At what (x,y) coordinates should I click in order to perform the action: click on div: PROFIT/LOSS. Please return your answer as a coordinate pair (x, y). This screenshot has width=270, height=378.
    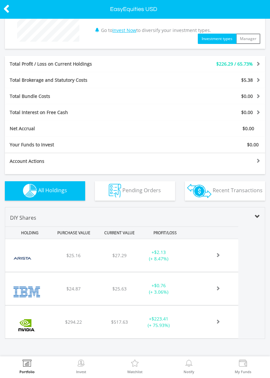
    Looking at the image, I should click on (165, 233).